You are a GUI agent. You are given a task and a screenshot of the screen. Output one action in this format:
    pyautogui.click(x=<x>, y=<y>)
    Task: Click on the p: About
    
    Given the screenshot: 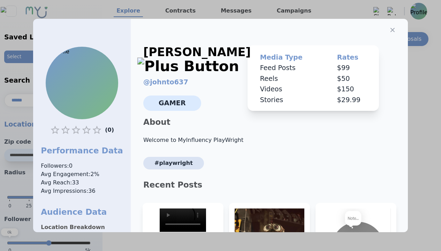 What is the action you would take?
    pyautogui.click(x=269, y=122)
    